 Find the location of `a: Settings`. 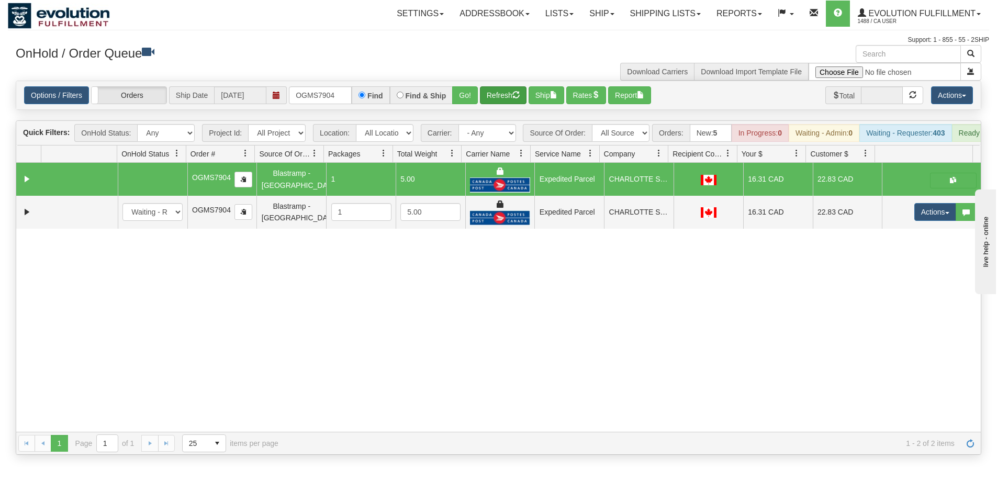

a: Settings is located at coordinates (420, 14).